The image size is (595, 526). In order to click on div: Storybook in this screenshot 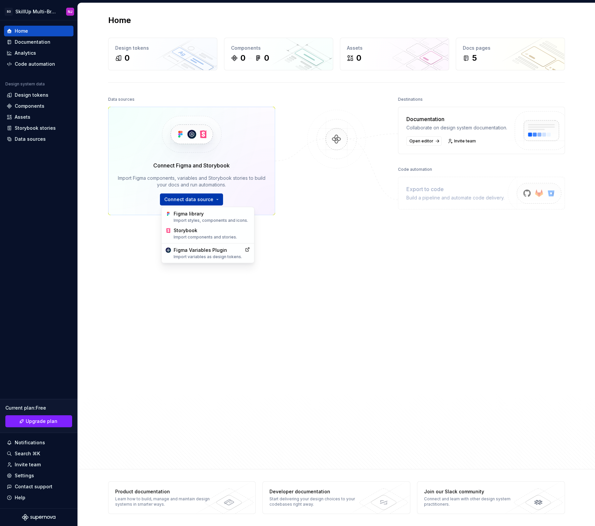, I will do `click(212, 234)`.